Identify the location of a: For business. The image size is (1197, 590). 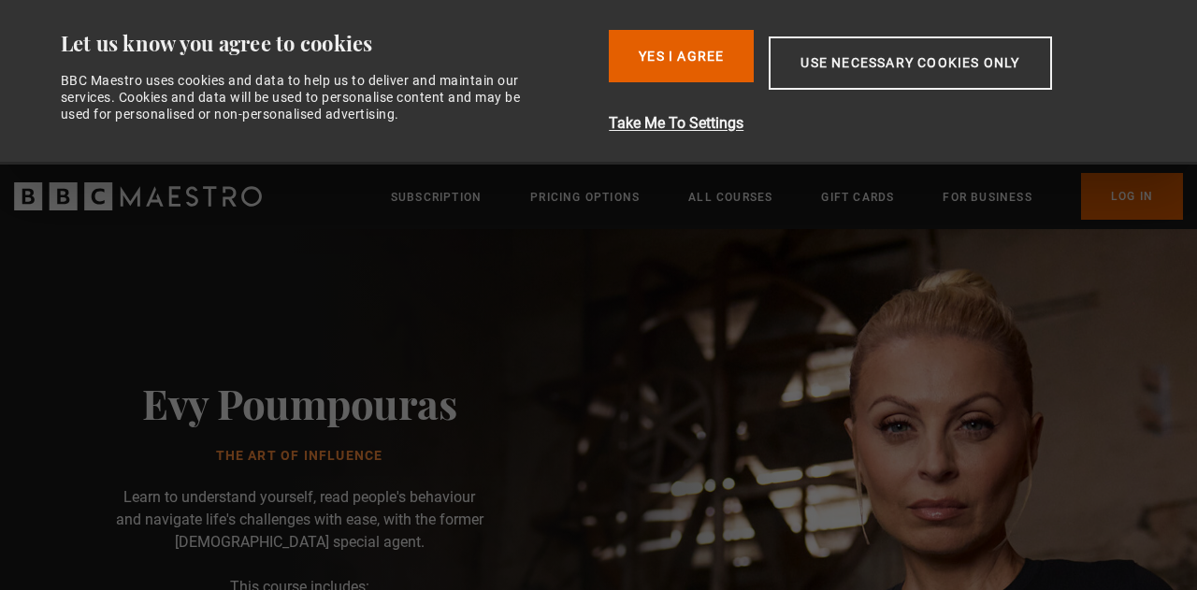
(986, 197).